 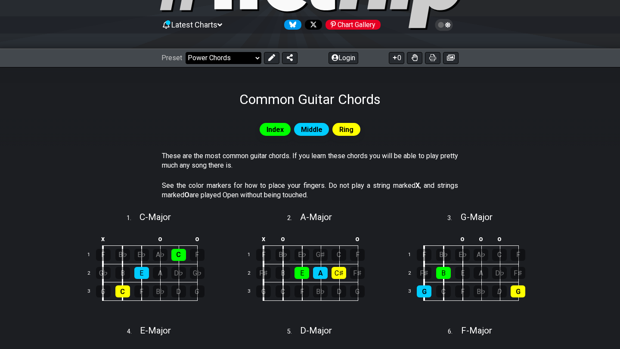 What do you see at coordinates (396, 58) in the screenshot?
I see `button: 0` at bounding box center [396, 58].